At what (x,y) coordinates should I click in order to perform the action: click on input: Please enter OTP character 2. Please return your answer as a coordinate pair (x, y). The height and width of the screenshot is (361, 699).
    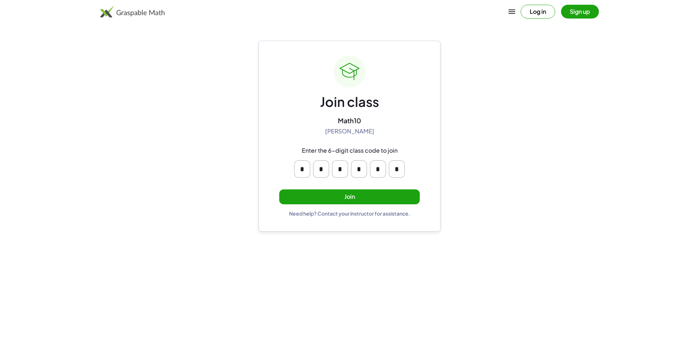
    Looking at the image, I should click on (321, 169).